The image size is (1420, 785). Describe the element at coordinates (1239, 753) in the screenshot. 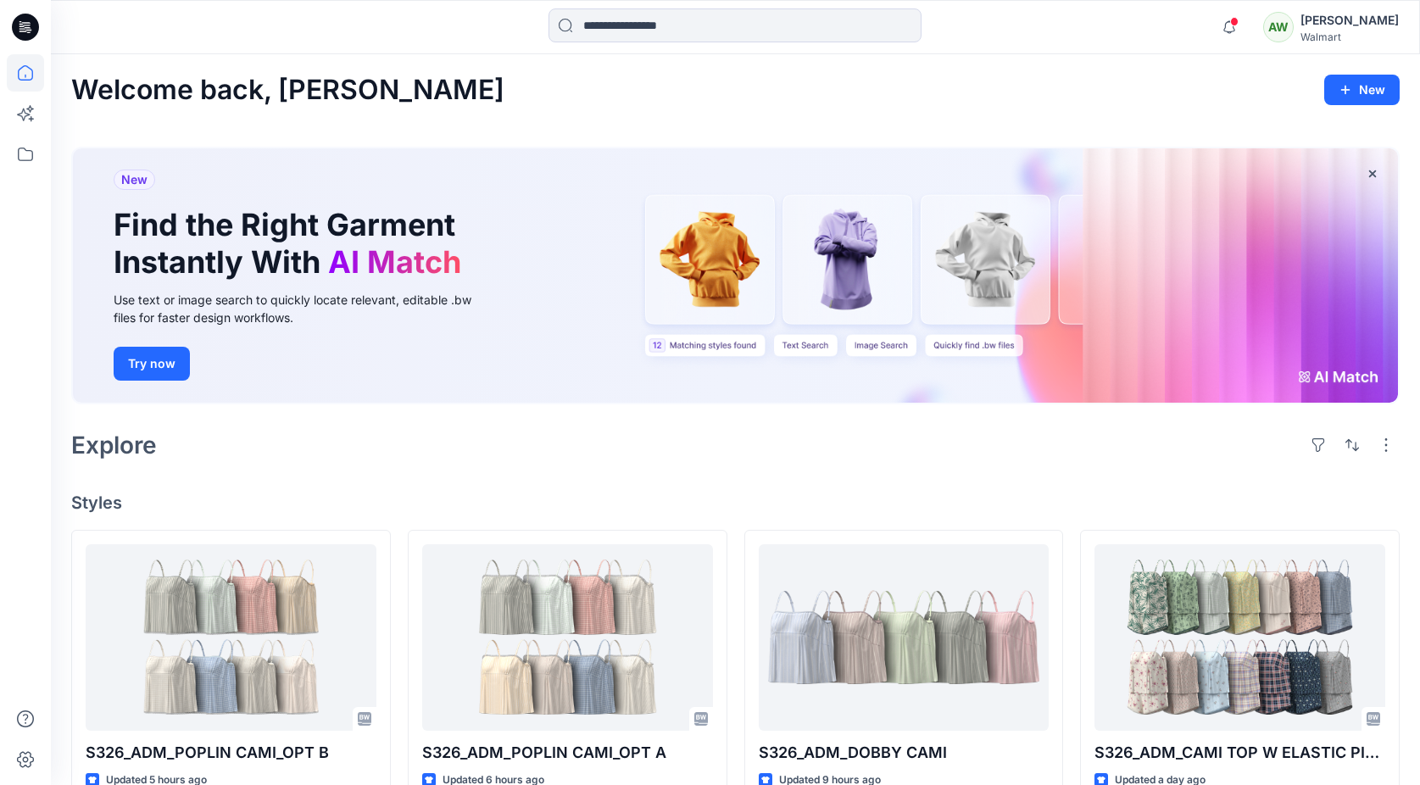

I see `p: S326_ADM_CAMI TOP W ELASTIC PICOT TRIM SHORT SET` at that location.